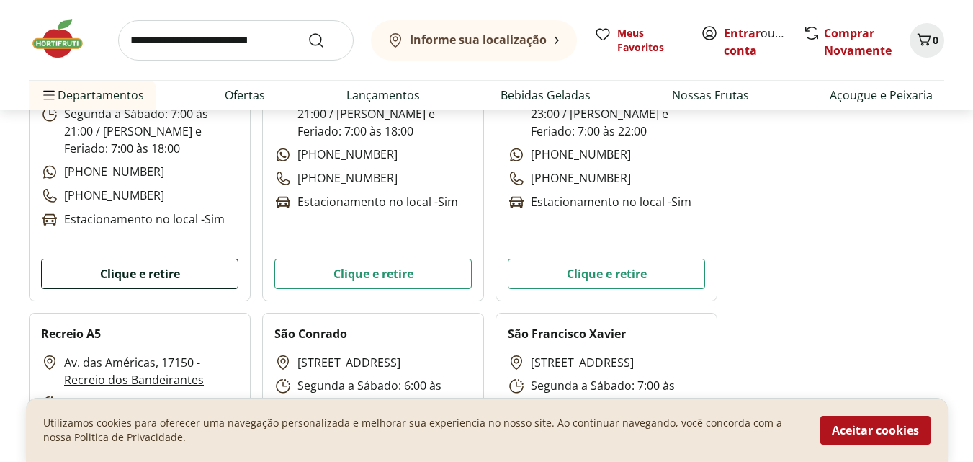 The image size is (973, 462). Describe the element at coordinates (710, 95) in the screenshot. I see `a: Nossas Frutas` at that location.